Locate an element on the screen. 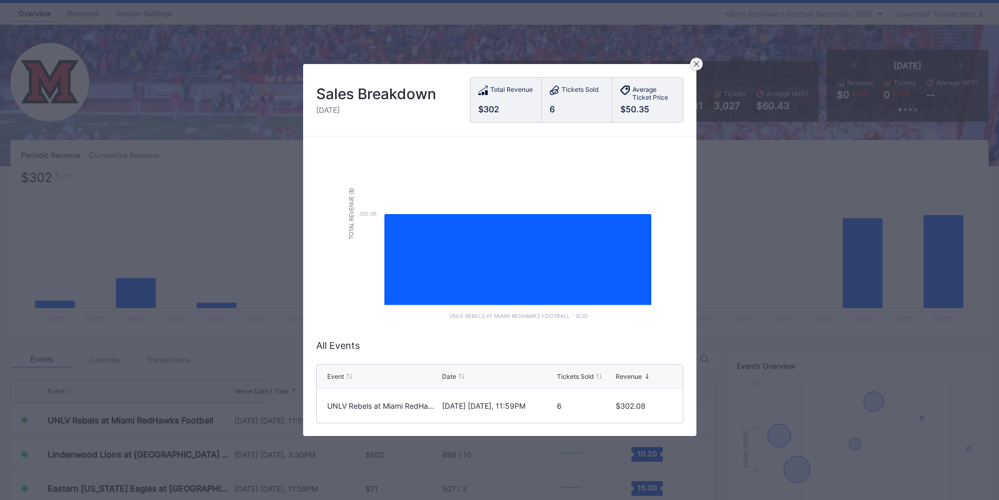 This screenshot has height=500, width=999. div: UNLV Rebels at Miami RedHawks Football is located at coordinates (384, 406).